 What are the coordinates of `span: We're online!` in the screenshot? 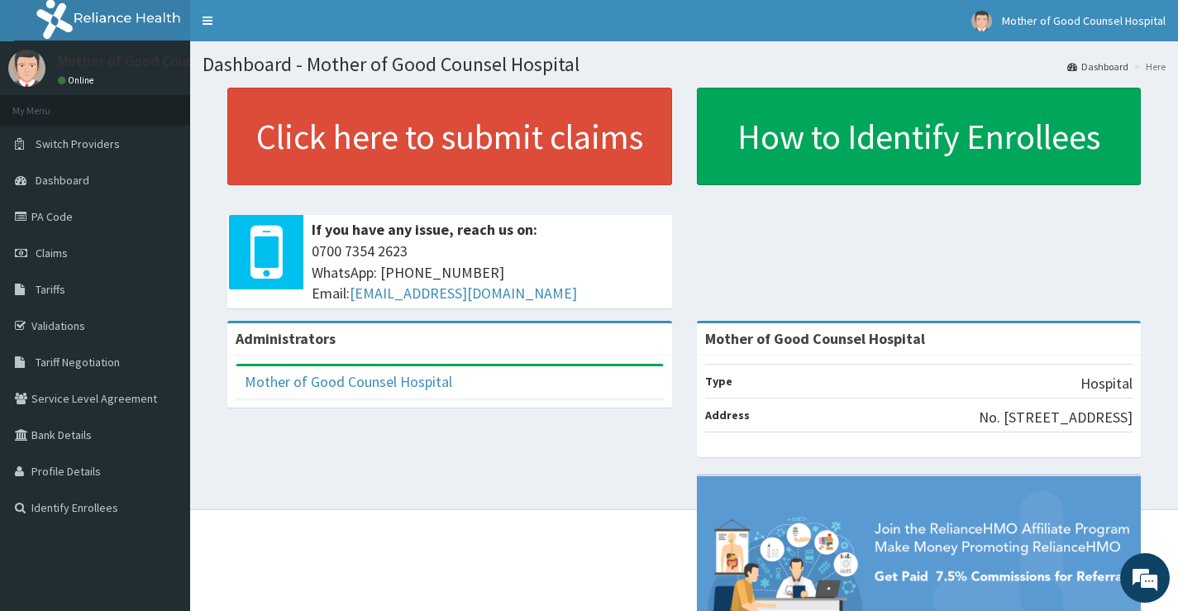 It's located at (162, 277).